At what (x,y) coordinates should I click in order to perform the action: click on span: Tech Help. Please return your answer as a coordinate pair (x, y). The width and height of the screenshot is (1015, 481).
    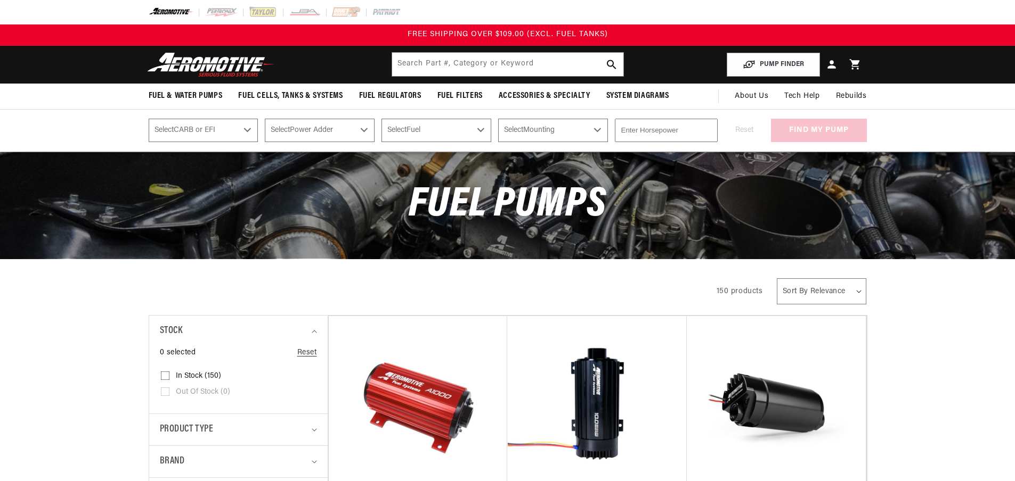
    Looking at the image, I should click on (802, 96).